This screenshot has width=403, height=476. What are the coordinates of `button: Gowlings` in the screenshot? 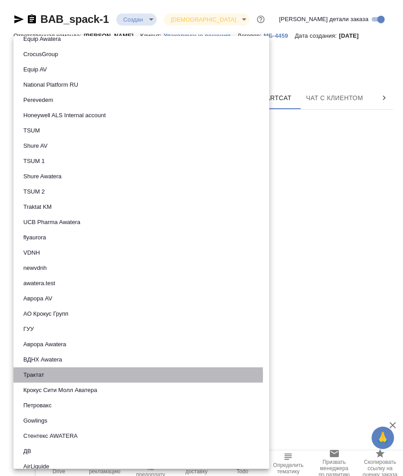 It's located at (35, 421).